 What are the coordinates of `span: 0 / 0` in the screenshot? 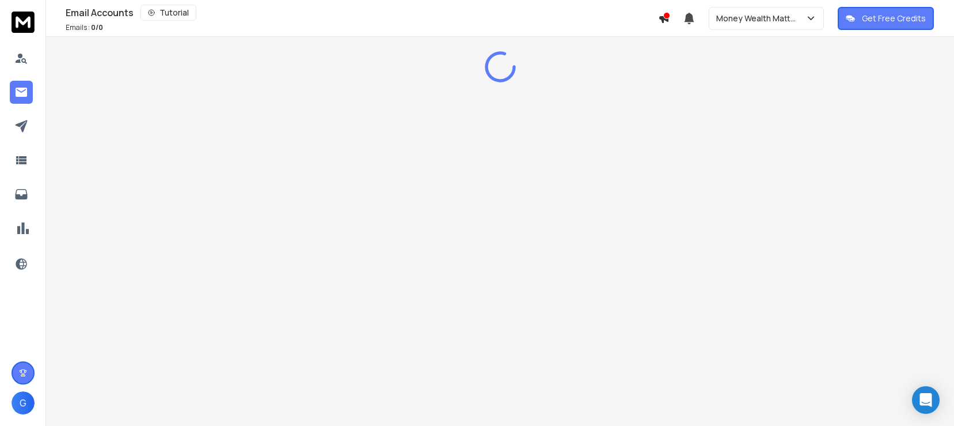 It's located at (97, 27).